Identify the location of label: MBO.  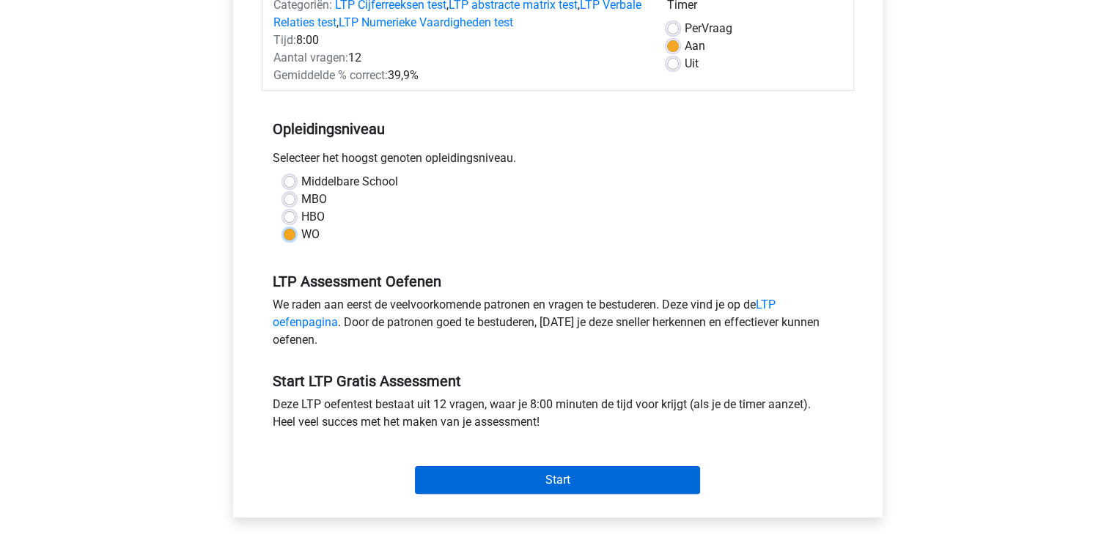
(314, 199).